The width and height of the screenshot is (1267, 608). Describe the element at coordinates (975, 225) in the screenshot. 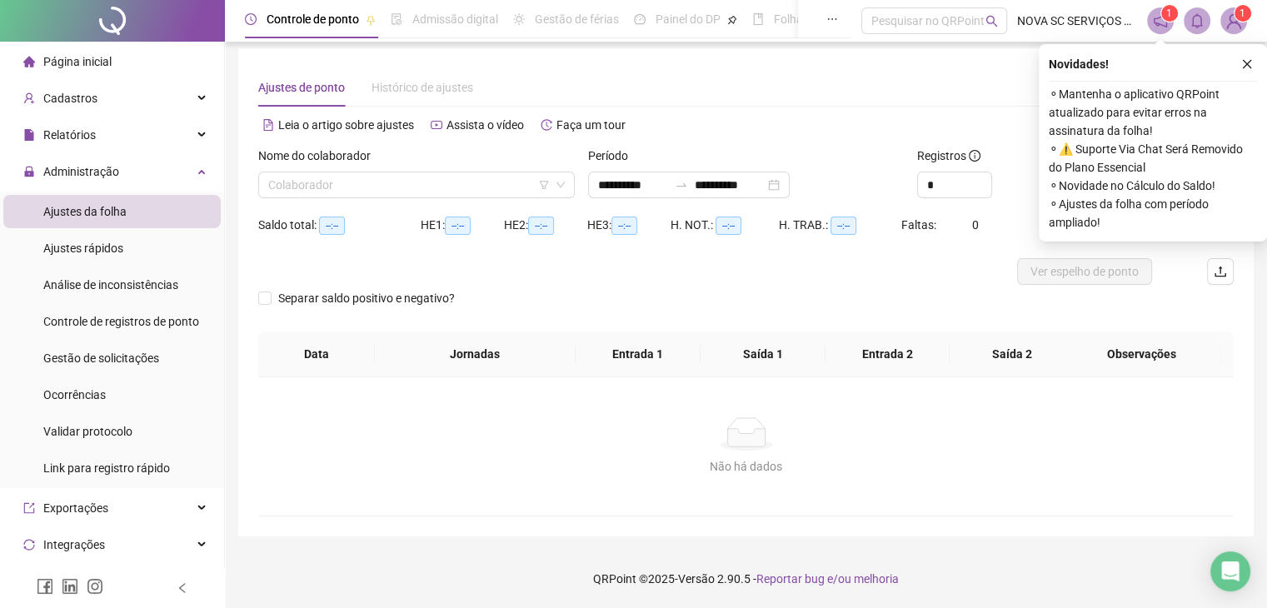

I see `span: 0` at that location.